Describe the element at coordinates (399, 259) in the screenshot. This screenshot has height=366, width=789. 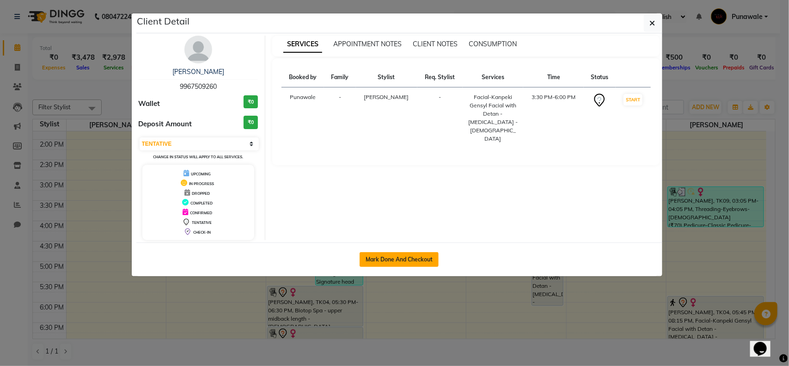
I see `button: Mark Done And Checkout` at that location.